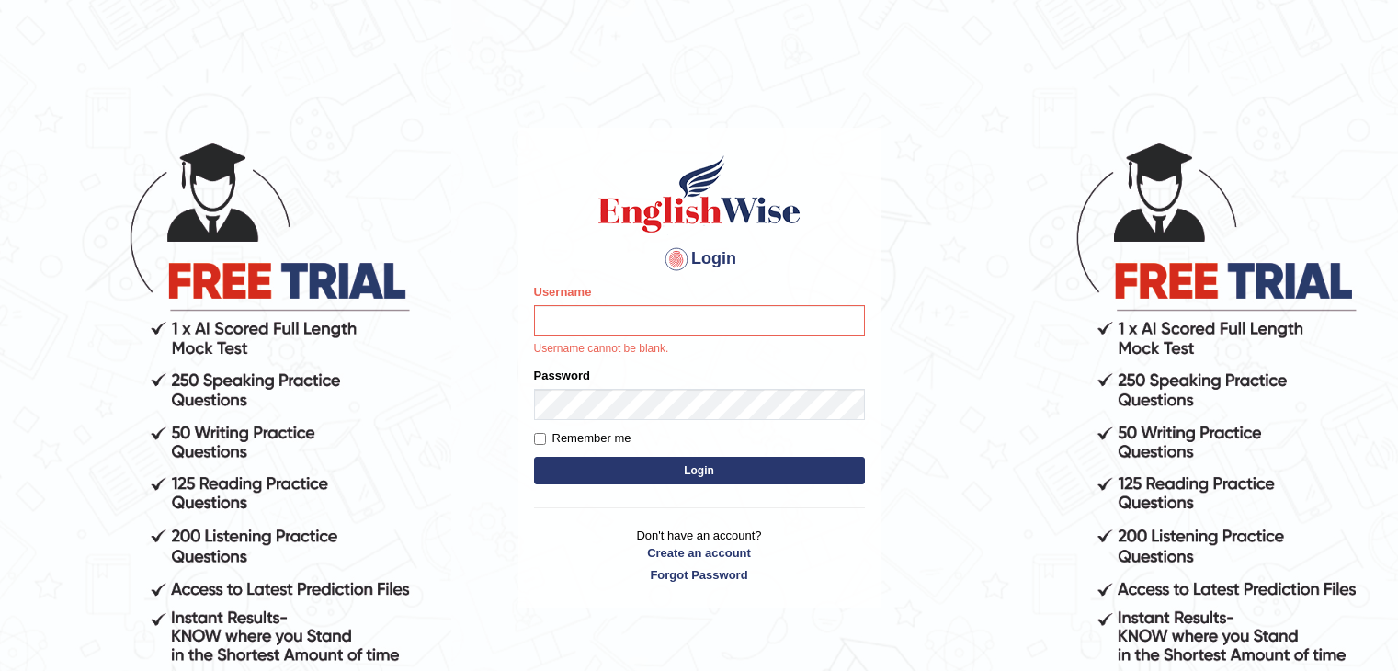  Describe the element at coordinates (699, 471) in the screenshot. I see `button: Login` at that location.